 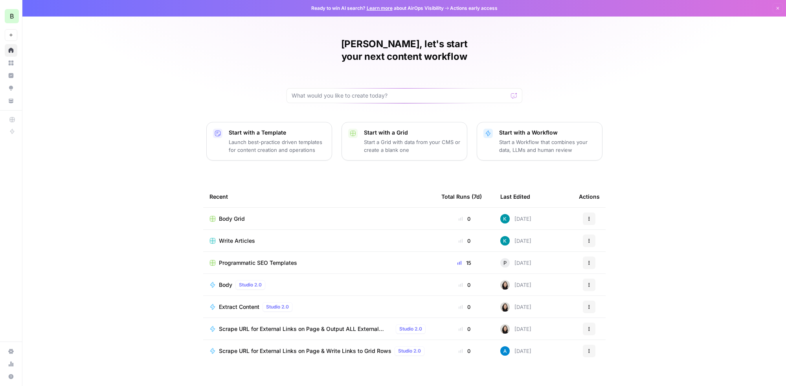 What do you see at coordinates (319, 196) in the screenshot?
I see `div: Recent` at bounding box center [319, 196].